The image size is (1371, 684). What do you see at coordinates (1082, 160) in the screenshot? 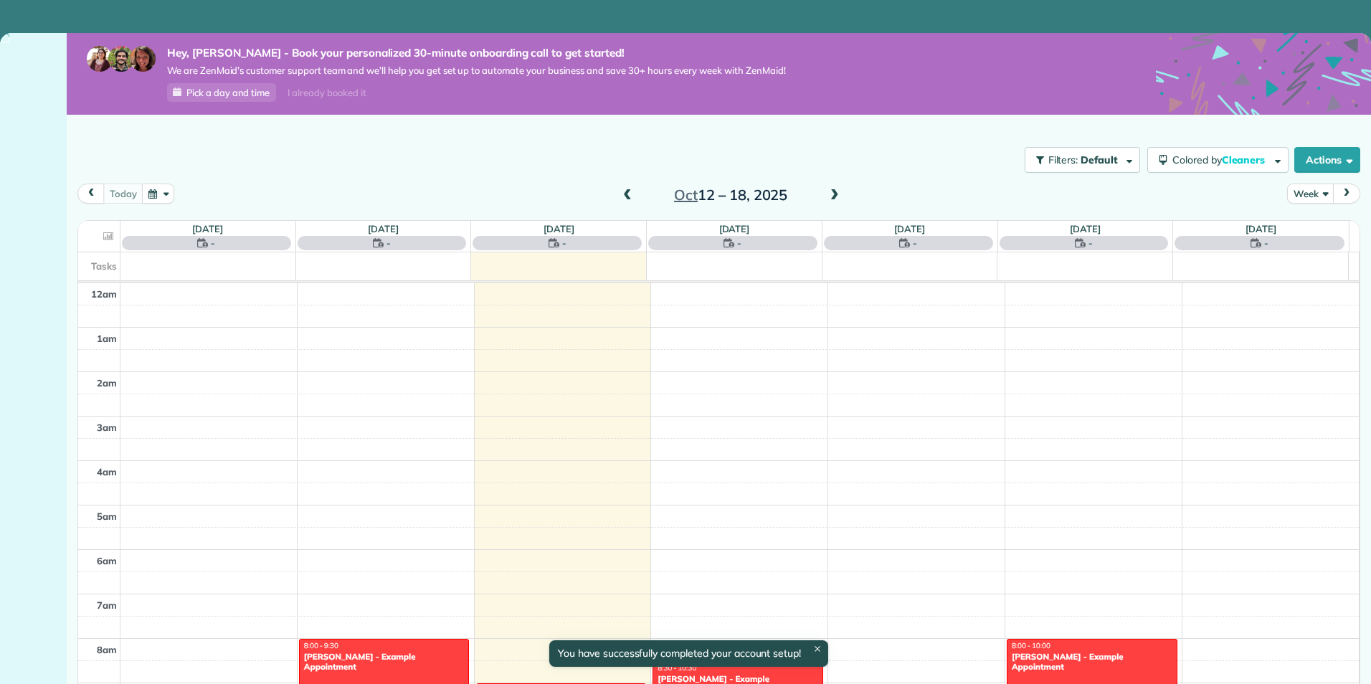
I see `button: Filters: Default` at bounding box center [1082, 160].